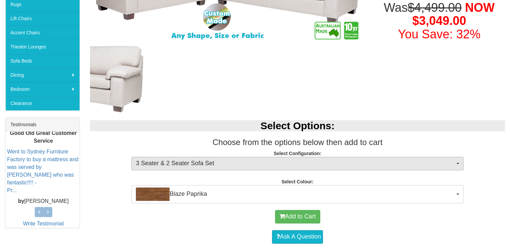 The width and height of the screenshot is (510, 251). What do you see at coordinates (42, 33) in the screenshot?
I see `a: Accent Chairs` at bounding box center [42, 33].